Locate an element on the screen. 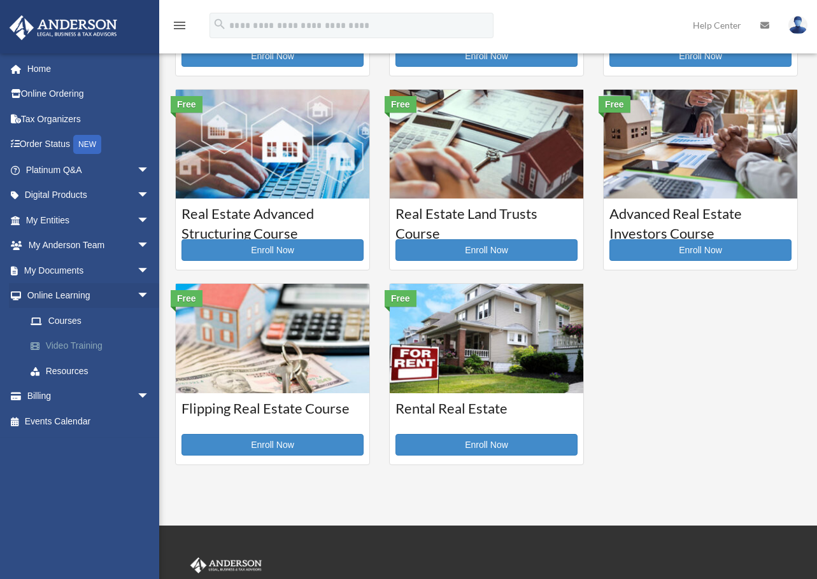  a: Resources is located at coordinates (93, 371).